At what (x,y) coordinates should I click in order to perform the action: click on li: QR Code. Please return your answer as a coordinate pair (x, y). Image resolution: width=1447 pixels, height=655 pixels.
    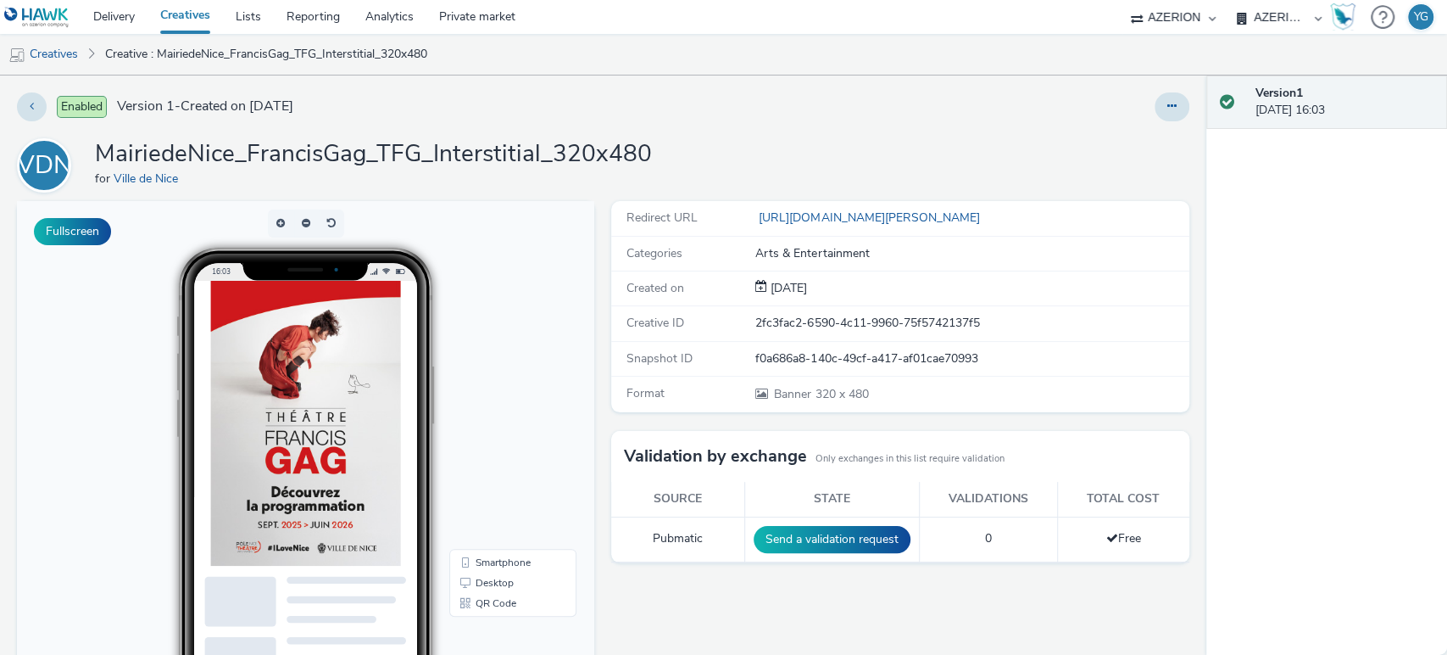
    Looking at the image, I should click on (496, 402).